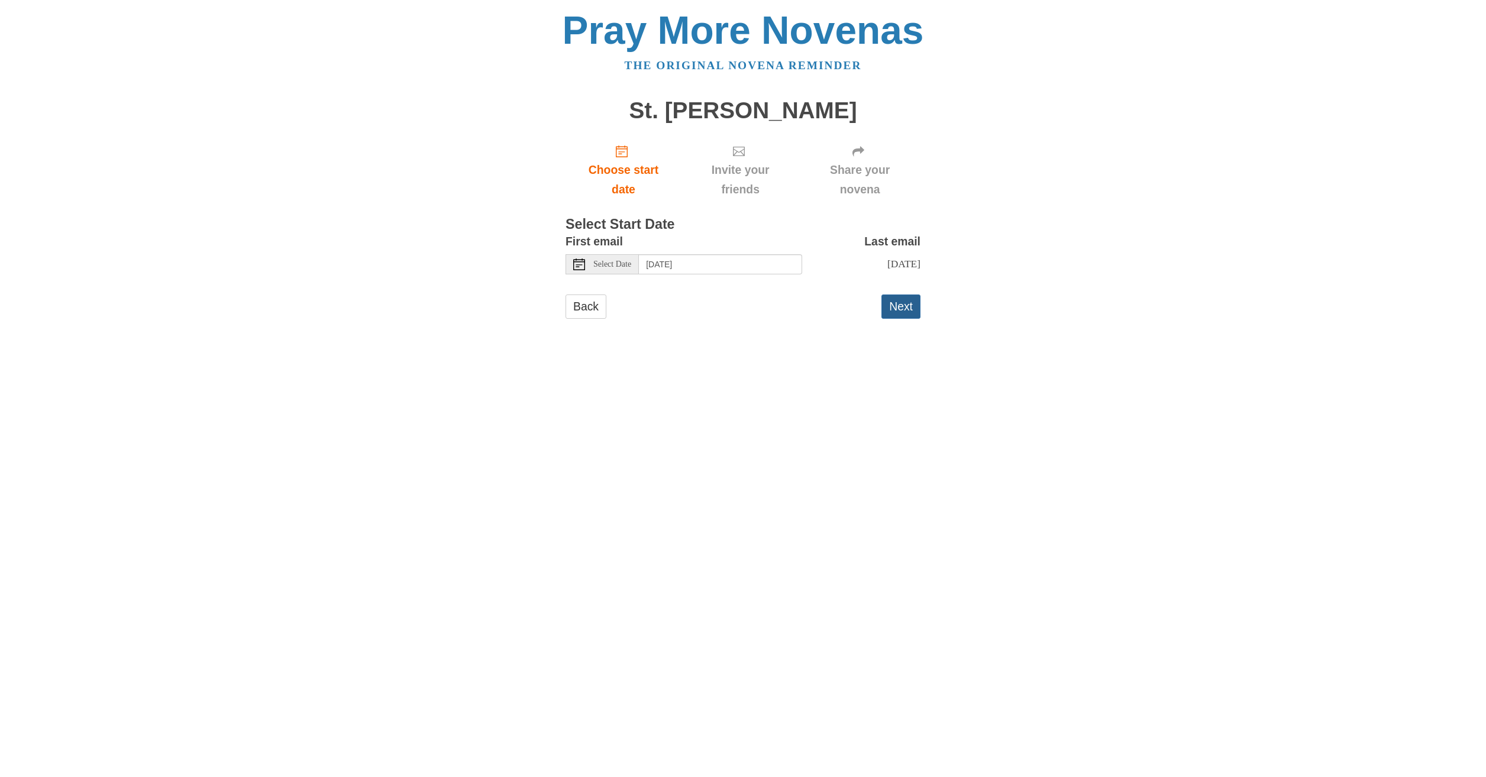 This screenshot has width=1486, height=777. I want to click on h3: Select Start Date, so click(743, 225).